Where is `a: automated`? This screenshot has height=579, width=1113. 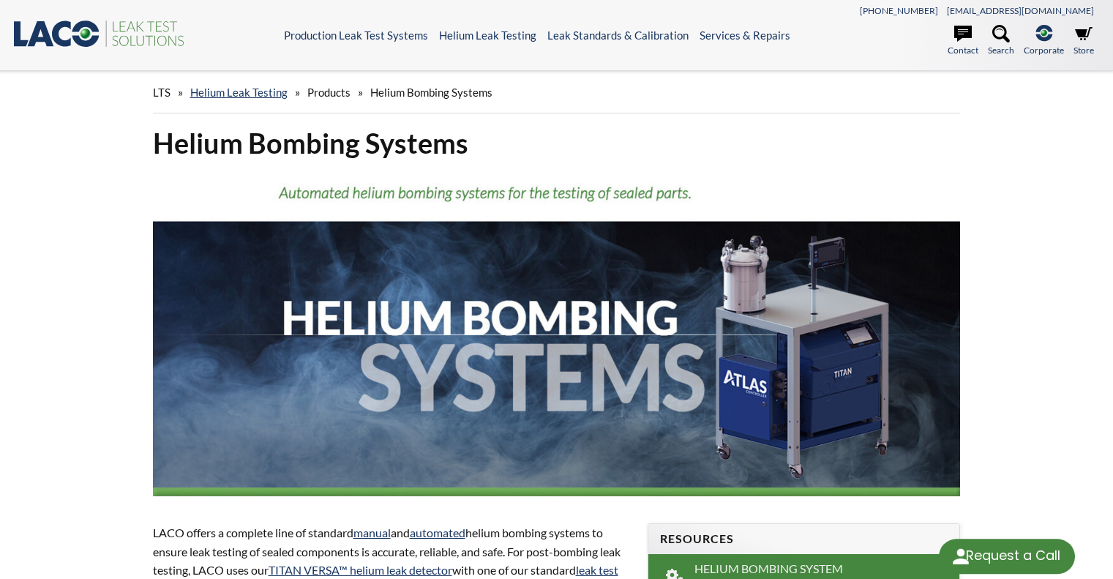 a: automated is located at coordinates (438, 532).